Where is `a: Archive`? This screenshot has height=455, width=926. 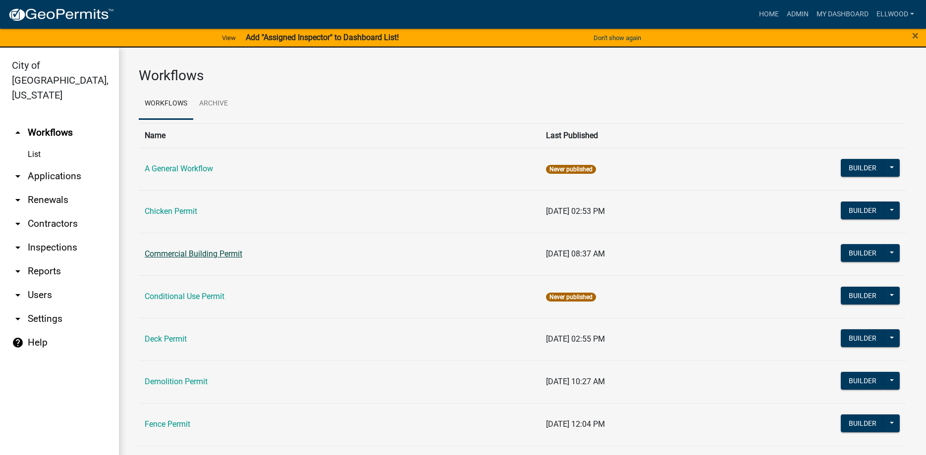
a: Archive is located at coordinates (214, 104).